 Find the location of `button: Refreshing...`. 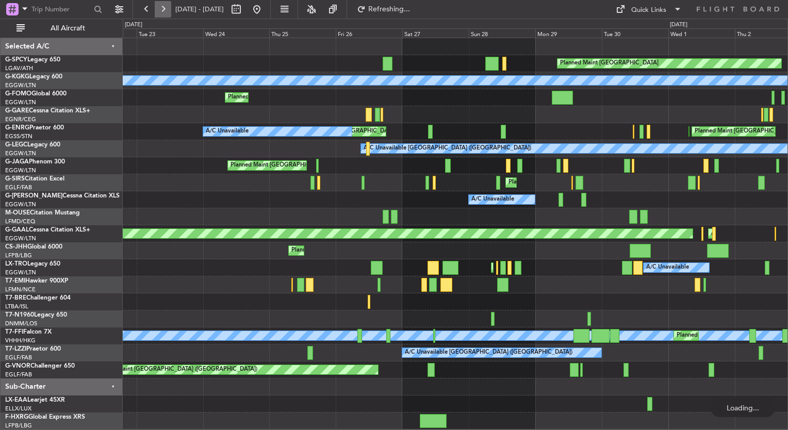

button: Refreshing... is located at coordinates (383, 9).